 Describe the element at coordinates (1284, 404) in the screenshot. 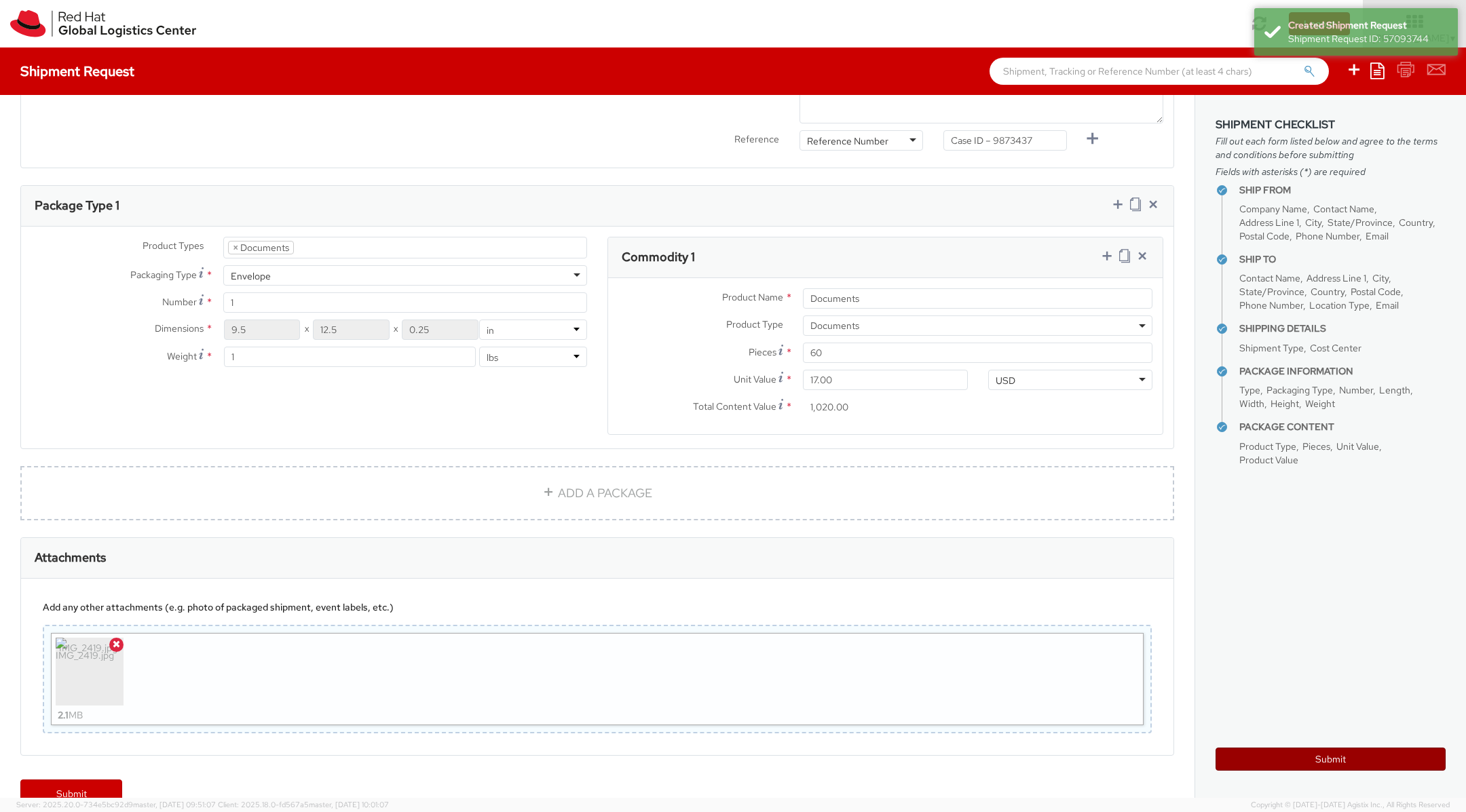

I see `span: Height` at that location.